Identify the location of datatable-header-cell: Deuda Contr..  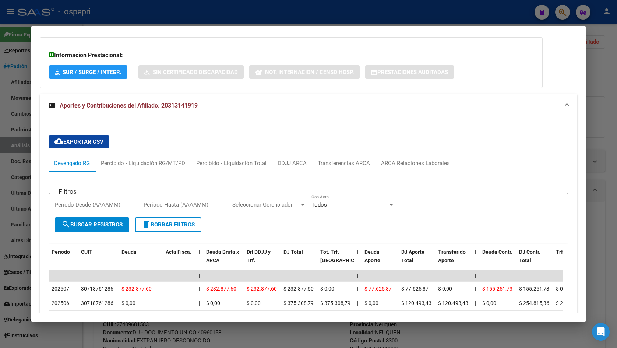
(498, 260).